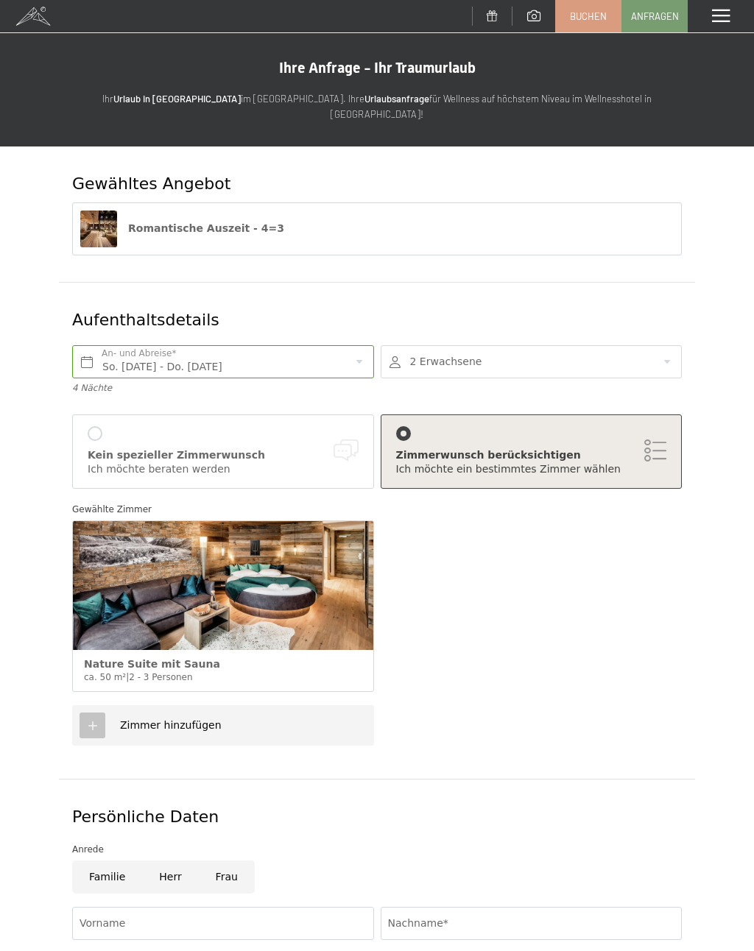  What do you see at coordinates (152, 664) in the screenshot?
I see `span: Nature Suite mit Sauna` at bounding box center [152, 664].